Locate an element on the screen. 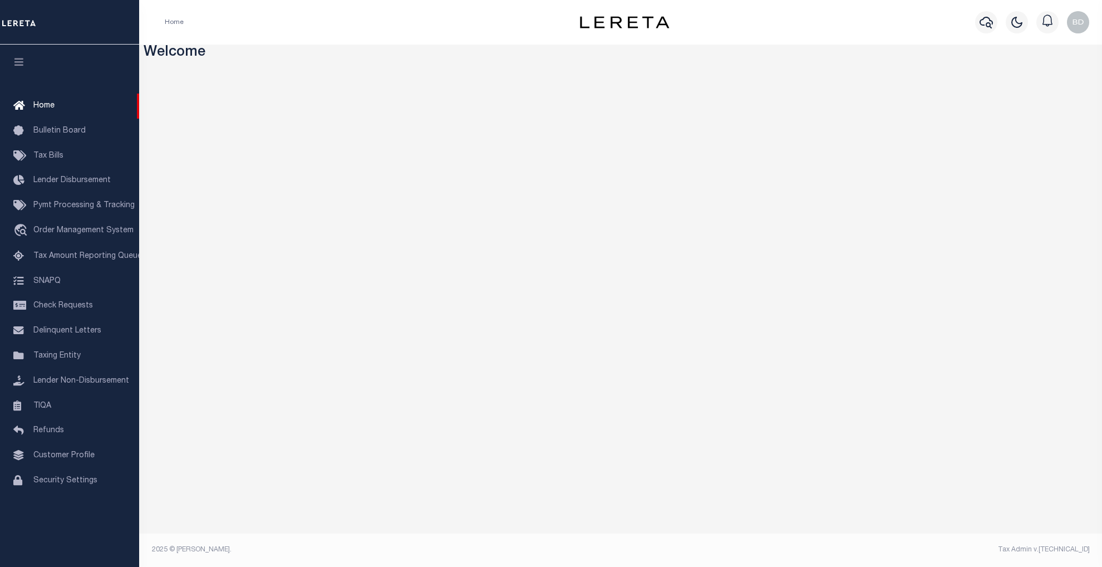 This screenshot has width=1102, height=567. span: Bulletin Board is located at coordinates (60, 131).